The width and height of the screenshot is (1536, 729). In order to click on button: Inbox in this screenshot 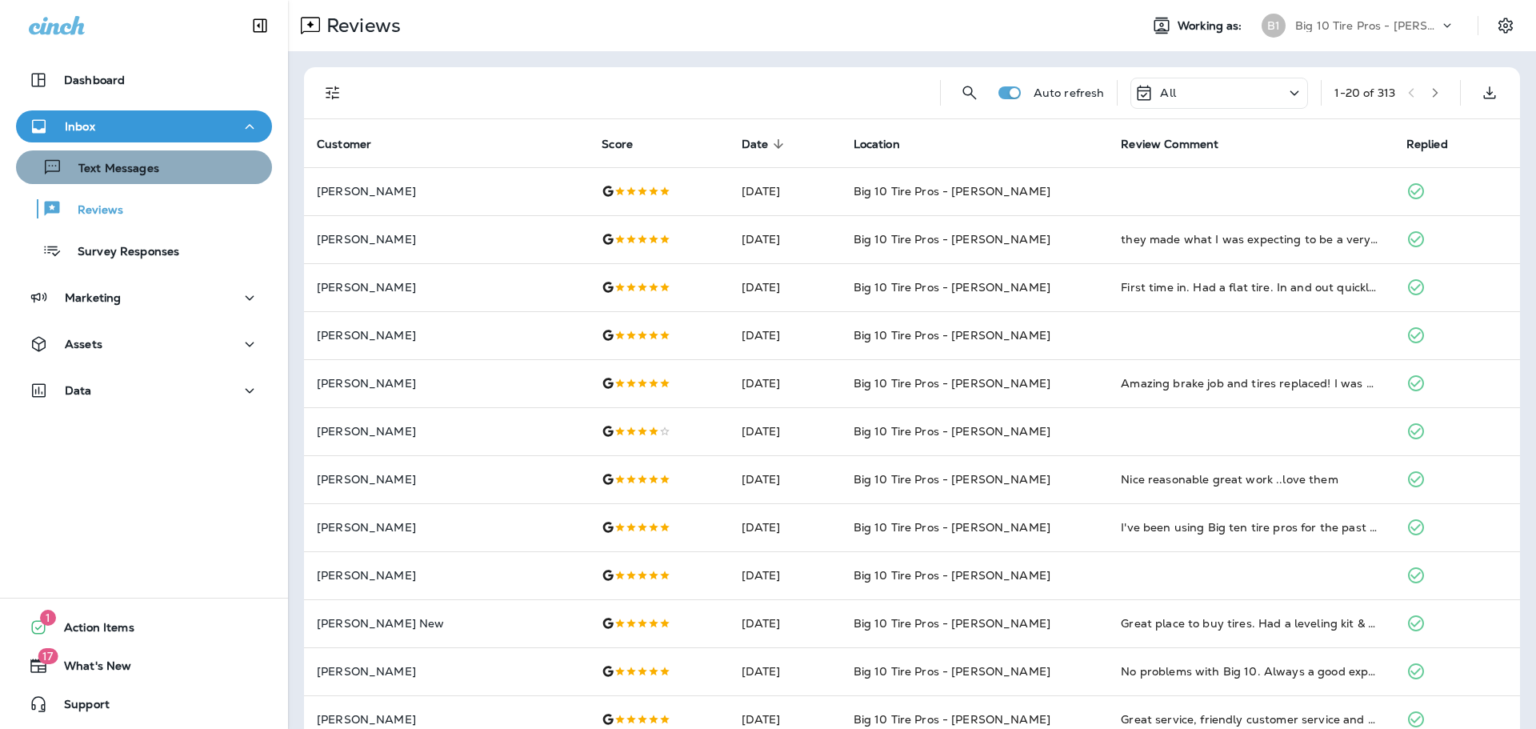, I will do `click(144, 126)`.